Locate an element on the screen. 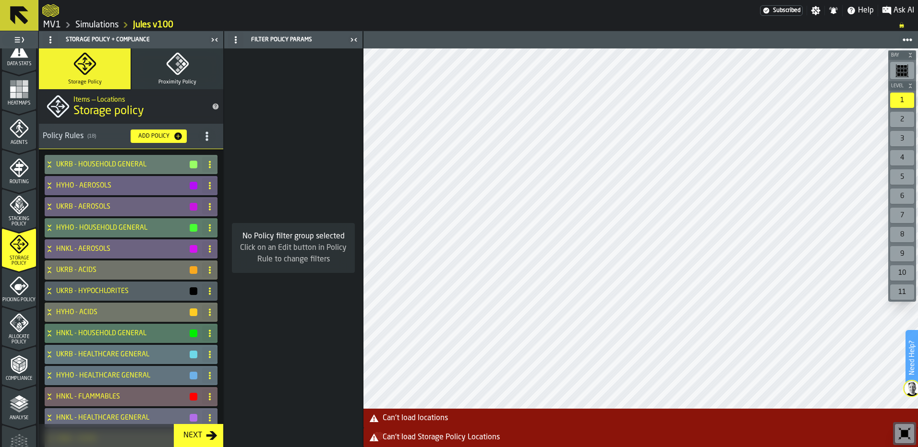  label: button-toggle-Ask AI is located at coordinates (898, 11).